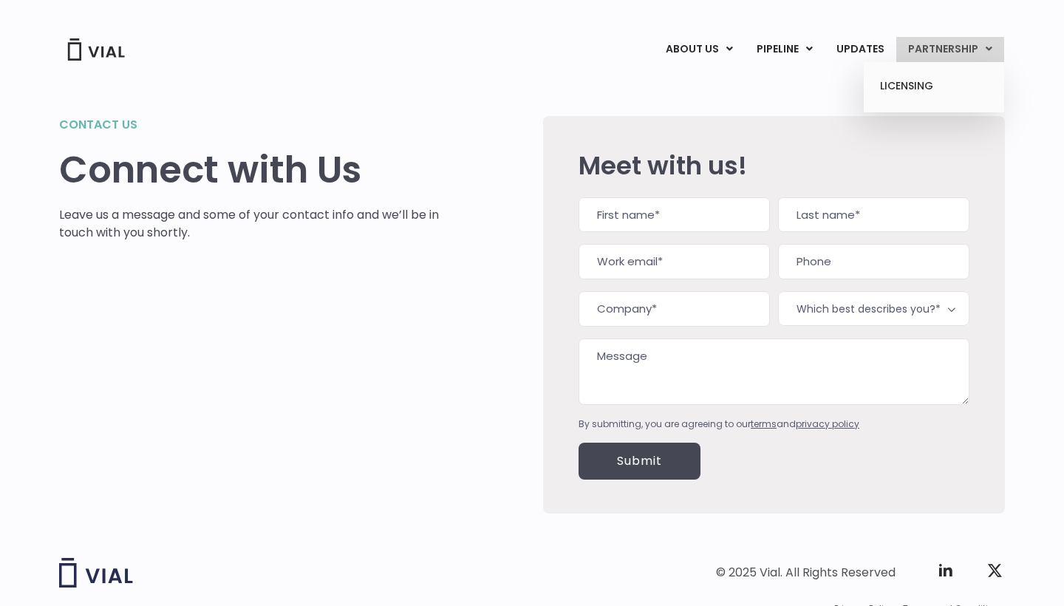  Describe the element at coordinates (249, 125) in the screenshot. I see `h2: Contact us` at that location.